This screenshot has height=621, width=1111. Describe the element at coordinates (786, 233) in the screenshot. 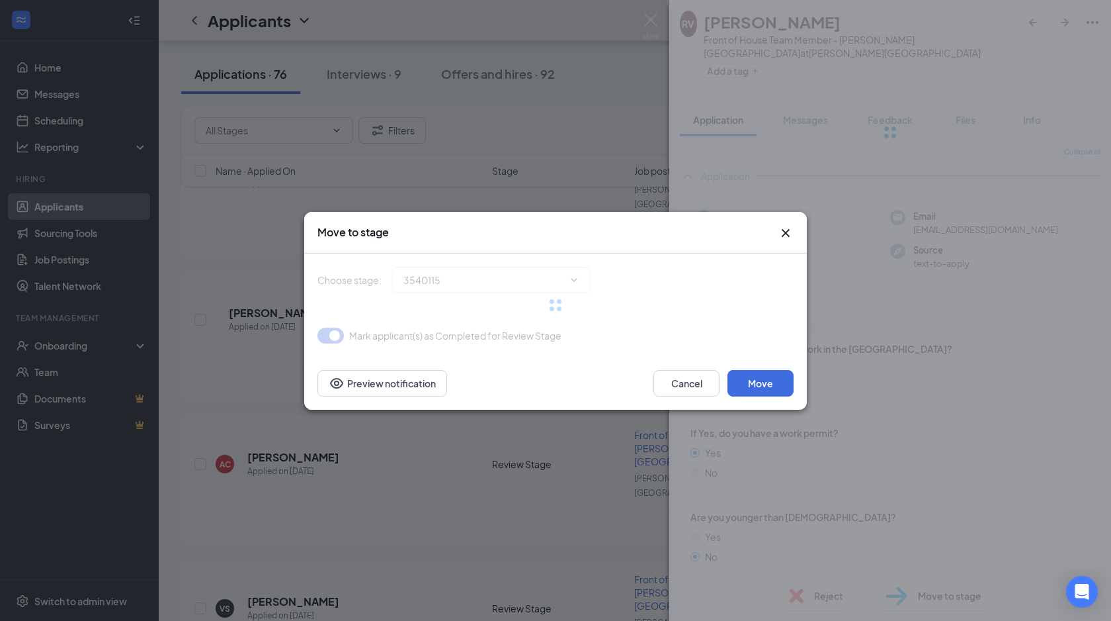

I see `button: Close` at that location.